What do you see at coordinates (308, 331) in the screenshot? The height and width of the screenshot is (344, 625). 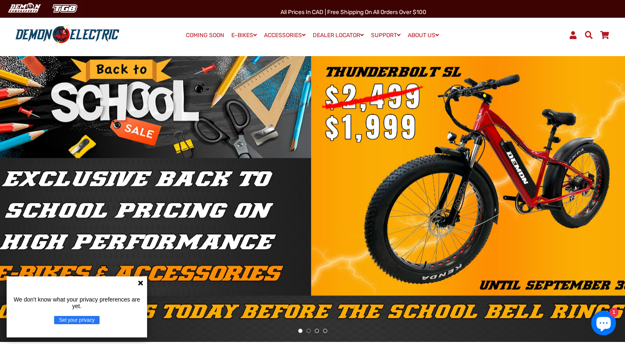 I see `button: 2 of 4` at bounding box center [308, 331].